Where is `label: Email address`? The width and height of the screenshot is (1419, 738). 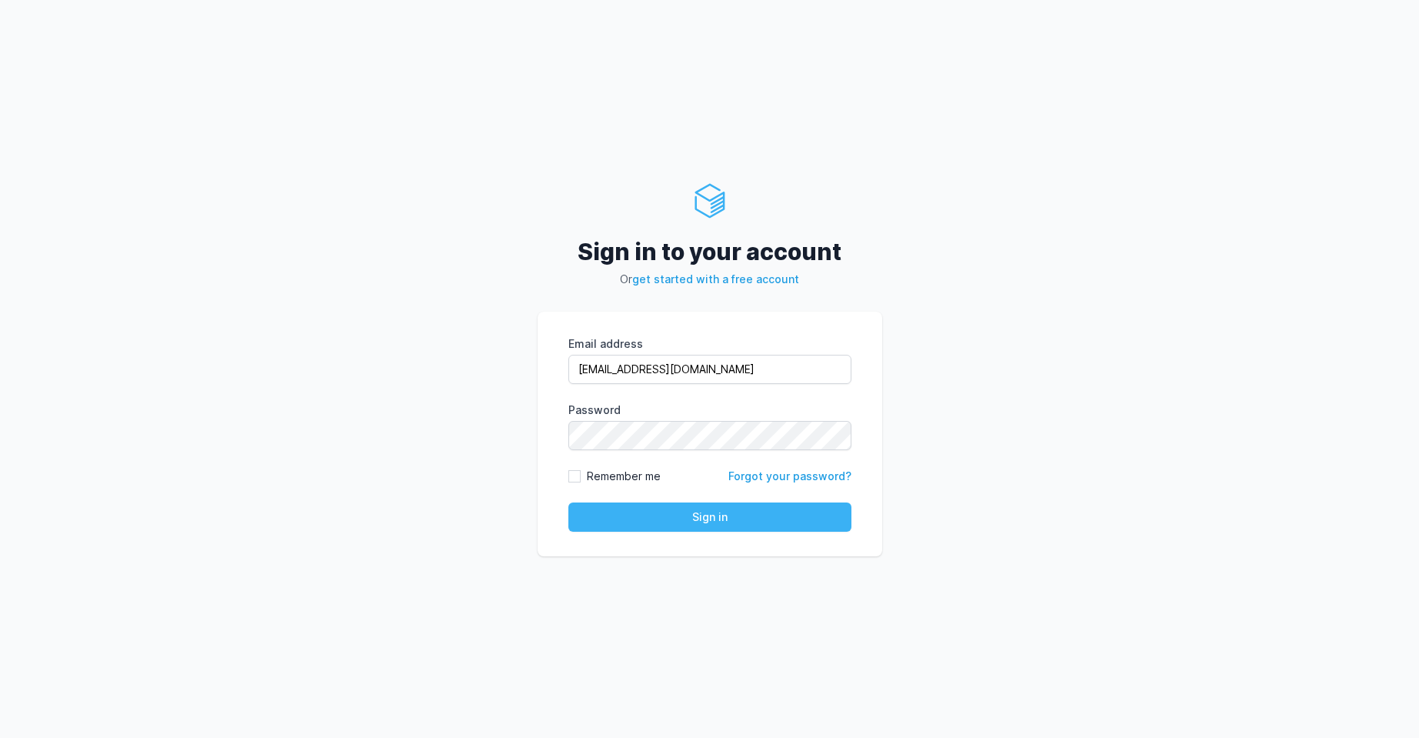
label: Email address is located at coordinates (710, 344).